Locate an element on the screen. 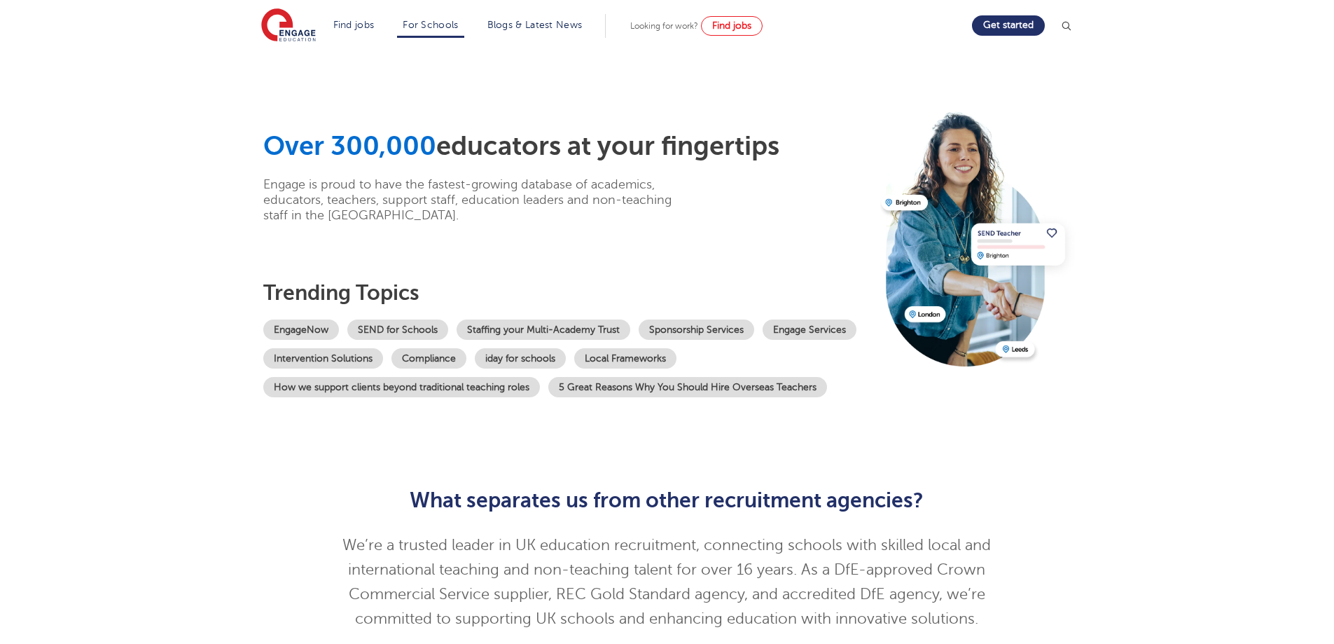 The width and height of the screenshot is (1334, 644). img: Recruitment hero image is located at coordinates (978, 236).